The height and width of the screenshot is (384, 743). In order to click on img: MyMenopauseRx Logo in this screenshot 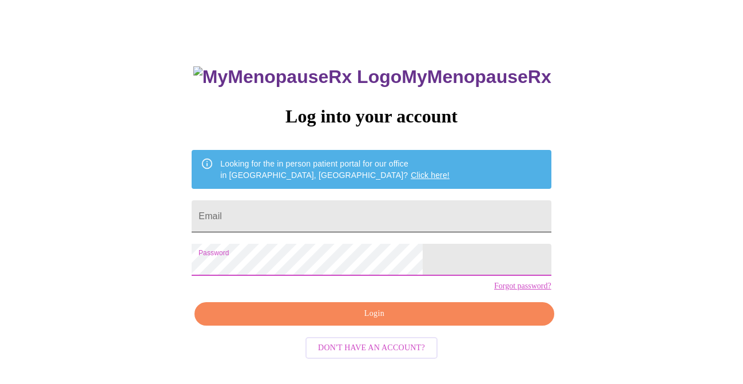, I will do `click(297, 77)`.